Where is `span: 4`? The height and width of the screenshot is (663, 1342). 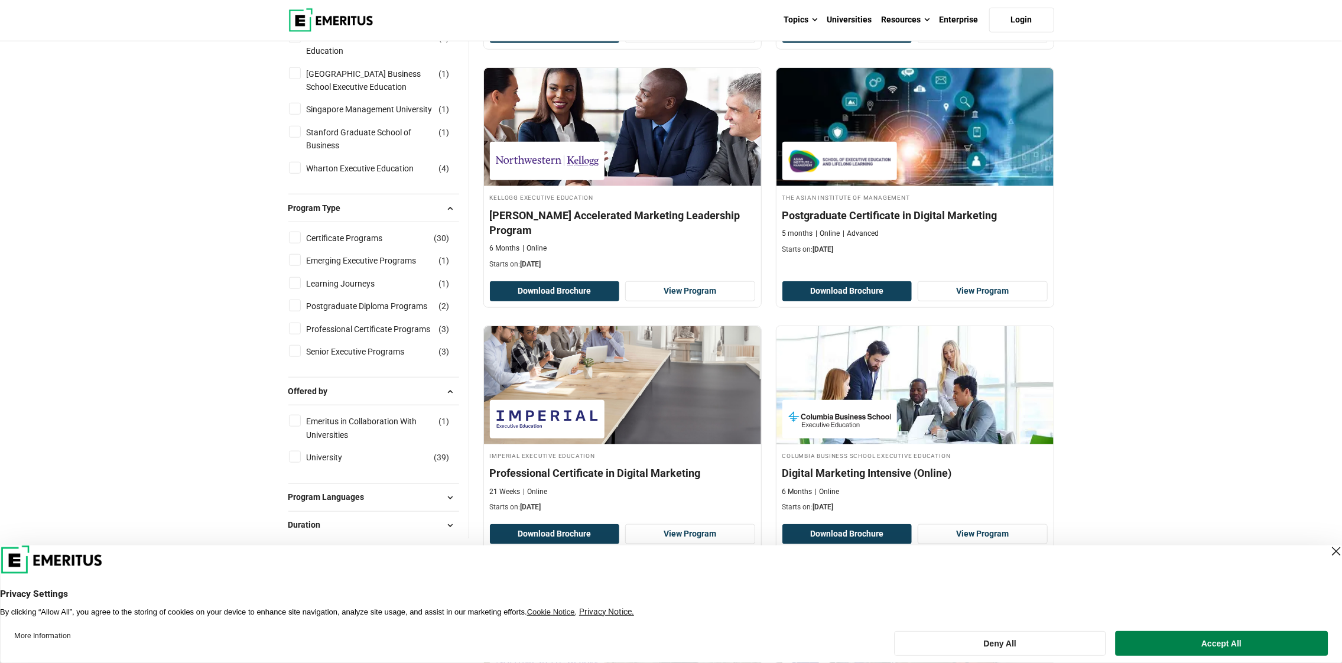
span: 4 is located at coordinates (444, 168).